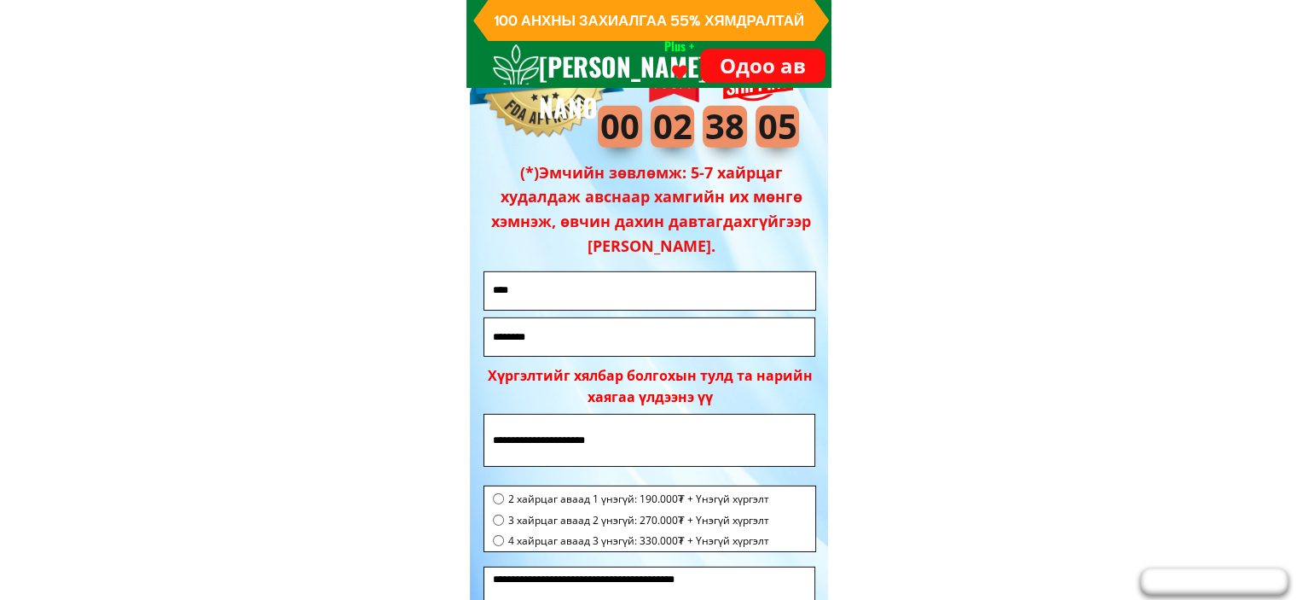  I want to click on span: 4 хайрцаг аваад 3 үнэгүй: 330.000₮ + Үнэгүй хүргэлт, so click(639, 540).